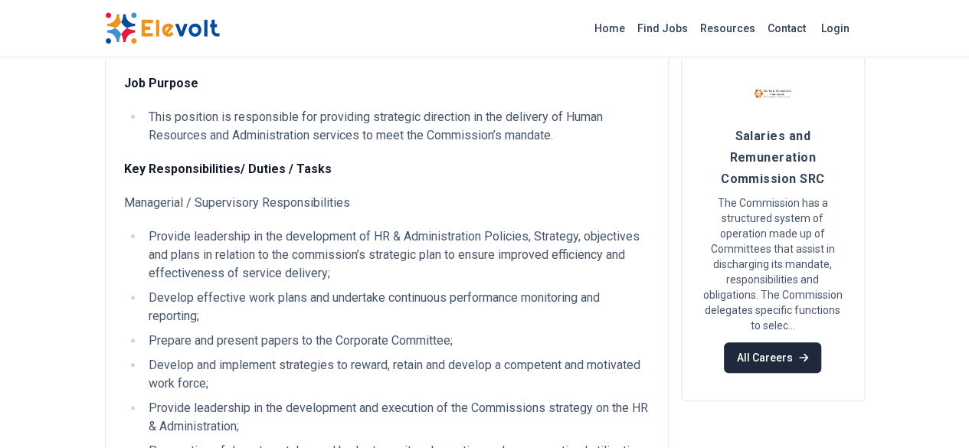 The image size is (969, 448). Describe the element at coordinates (773, 93) in the screenshot. I see `img: Salaries and Remuneration Commission SRC` at that location.